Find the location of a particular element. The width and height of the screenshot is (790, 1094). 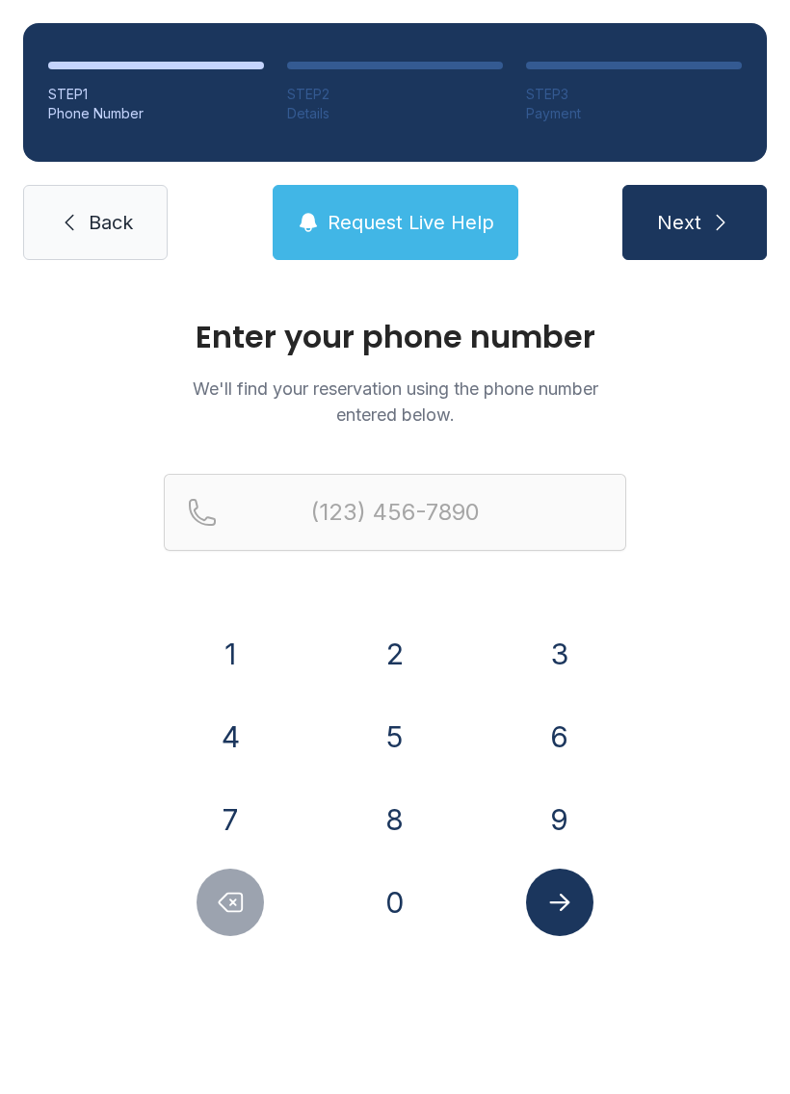

div: STEP 2 is located at coordinates (395, 94).